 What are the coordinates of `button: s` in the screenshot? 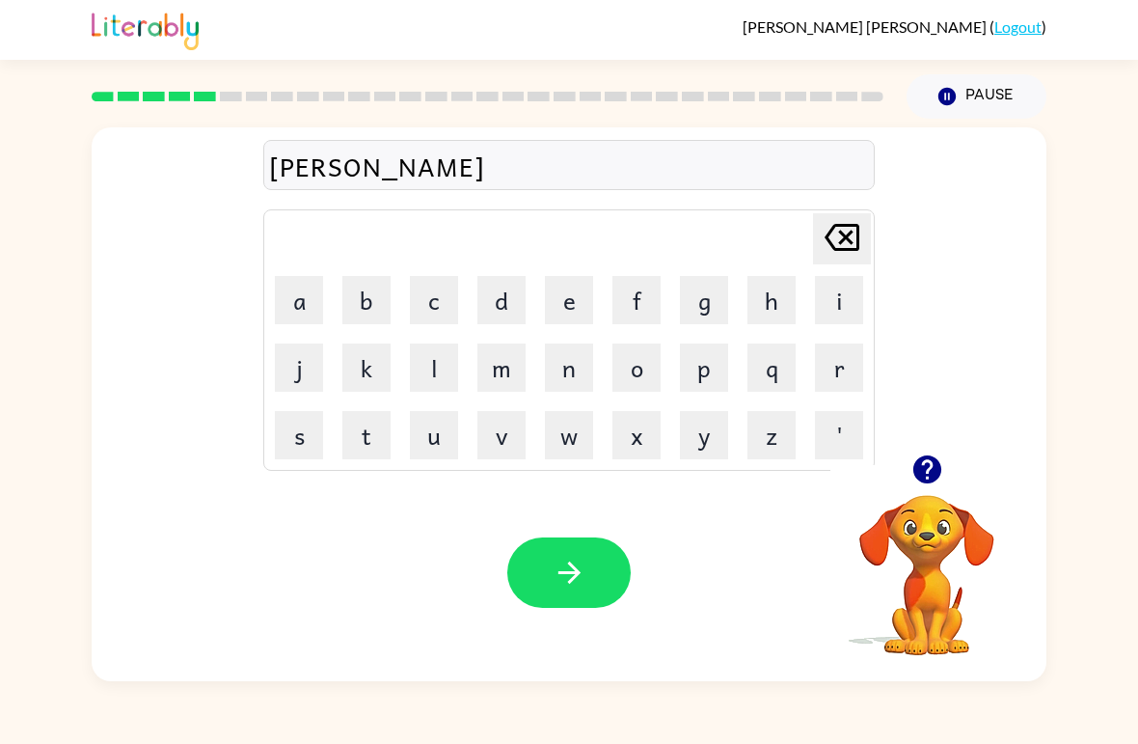 It's located at (299, 435).